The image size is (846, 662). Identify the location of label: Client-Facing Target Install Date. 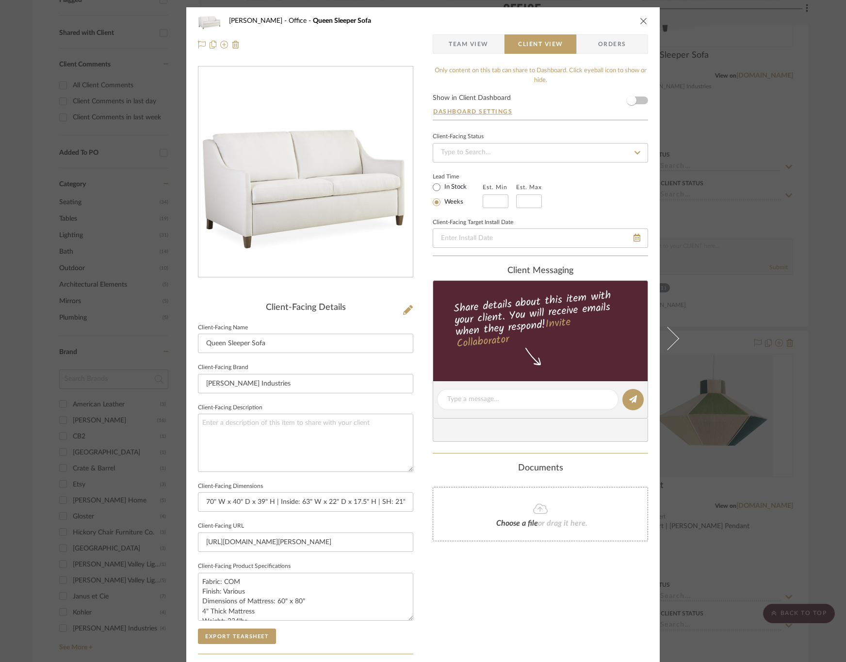
(473, 223).